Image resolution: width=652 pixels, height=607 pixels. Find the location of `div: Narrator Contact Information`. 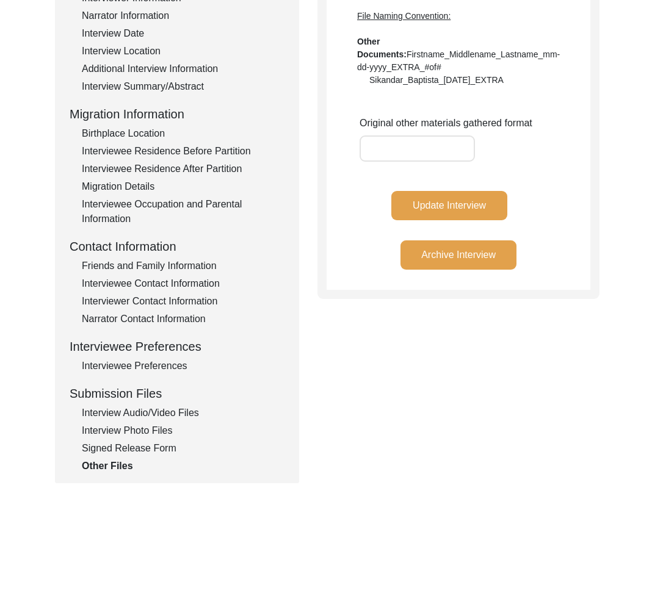

div: Narrator Contact Information is located at coordinates (183, 319).